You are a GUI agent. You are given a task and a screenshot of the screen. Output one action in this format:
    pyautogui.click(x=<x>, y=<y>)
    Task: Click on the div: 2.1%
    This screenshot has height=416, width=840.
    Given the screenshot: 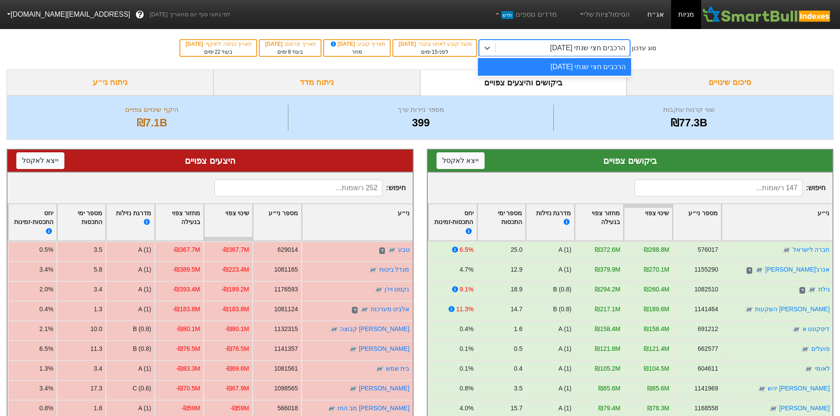 What is the action you would take?
    pyautogui.click(x=46, y=329)
    